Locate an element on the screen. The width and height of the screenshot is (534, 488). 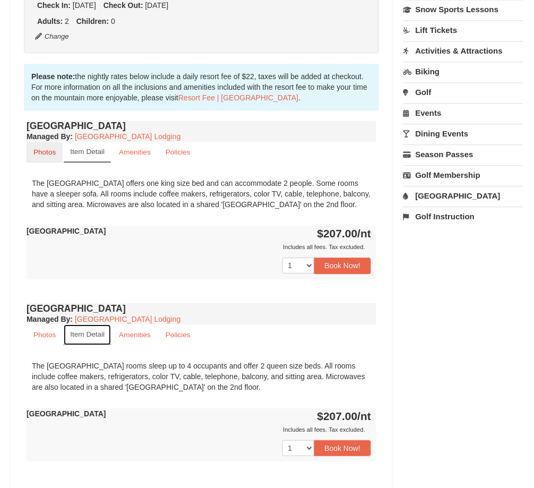
a: Lift Tickets is located at coordinates (464, 30).